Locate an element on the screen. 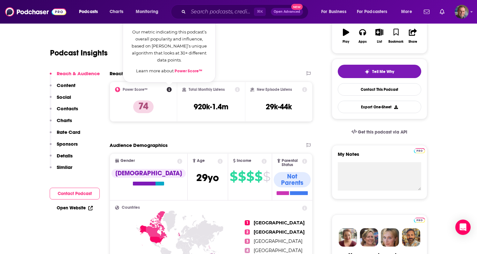 The height and width of the screenshot is (254, 477). img: Jules Profile is located at coordinates (390, 237).